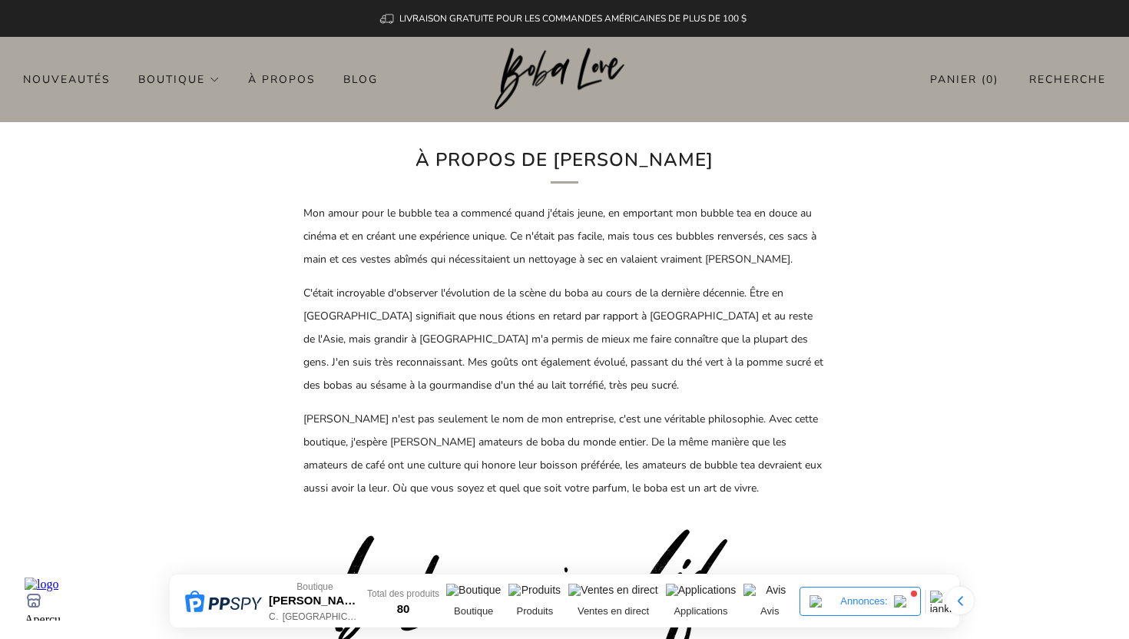 The width and height of the screenshot is (1129, 639). What do you see at coordinates (360, 79) in the screenshot?
I see `font: Blog` at bounding box center [360, 79].